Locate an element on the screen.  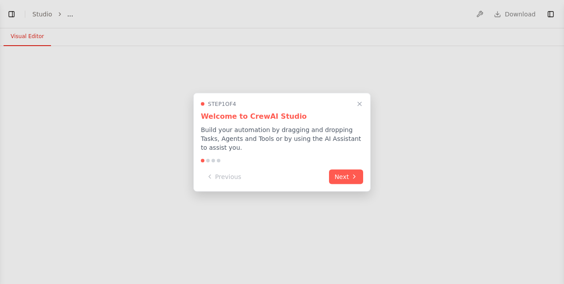
button: Show left sidebar is located at coordinates (12, 14).